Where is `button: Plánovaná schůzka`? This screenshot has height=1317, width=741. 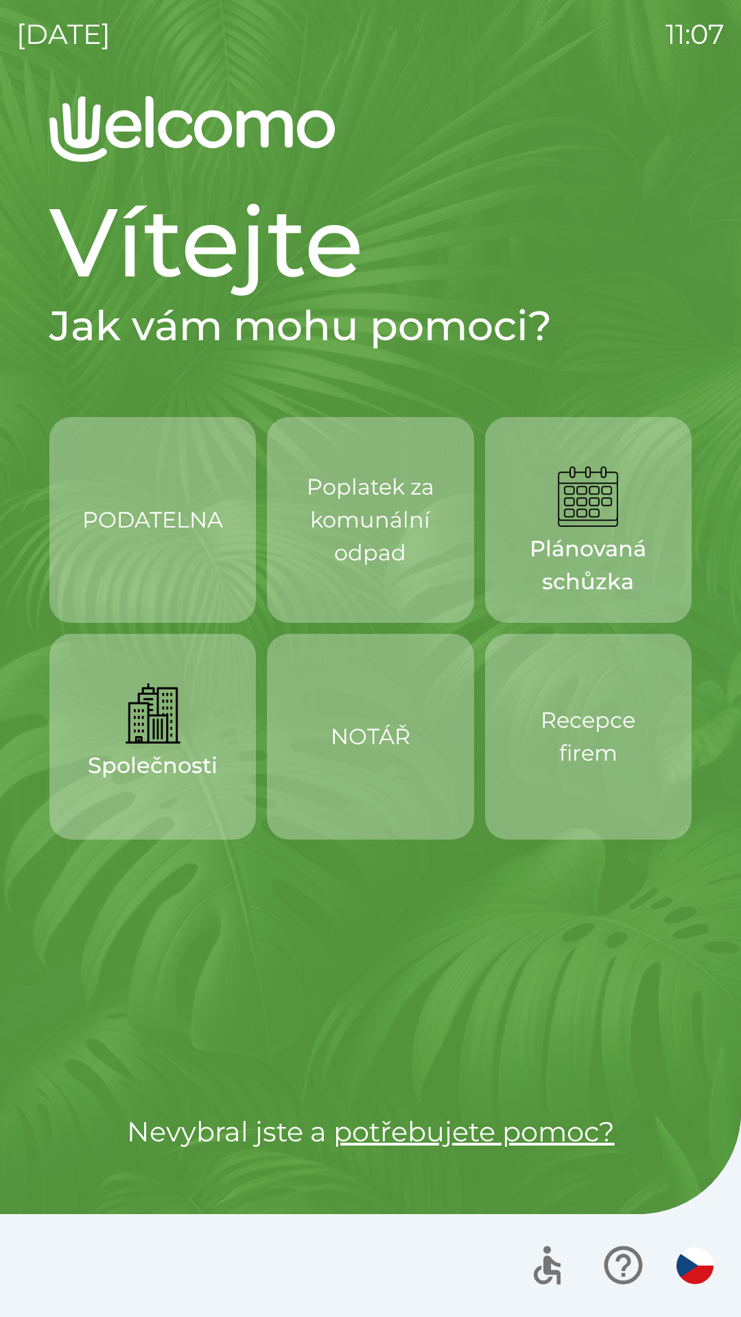
button: Plánovaná schůzka is located at coordinates (588, 520).